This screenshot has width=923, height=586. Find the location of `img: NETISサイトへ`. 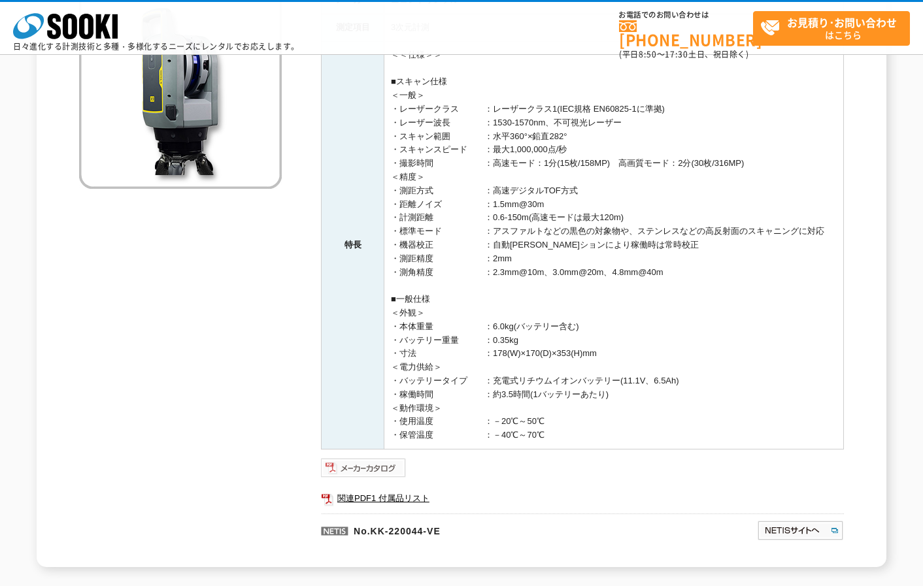

img: NETISサイトへ is located at coordinates (800, 531).